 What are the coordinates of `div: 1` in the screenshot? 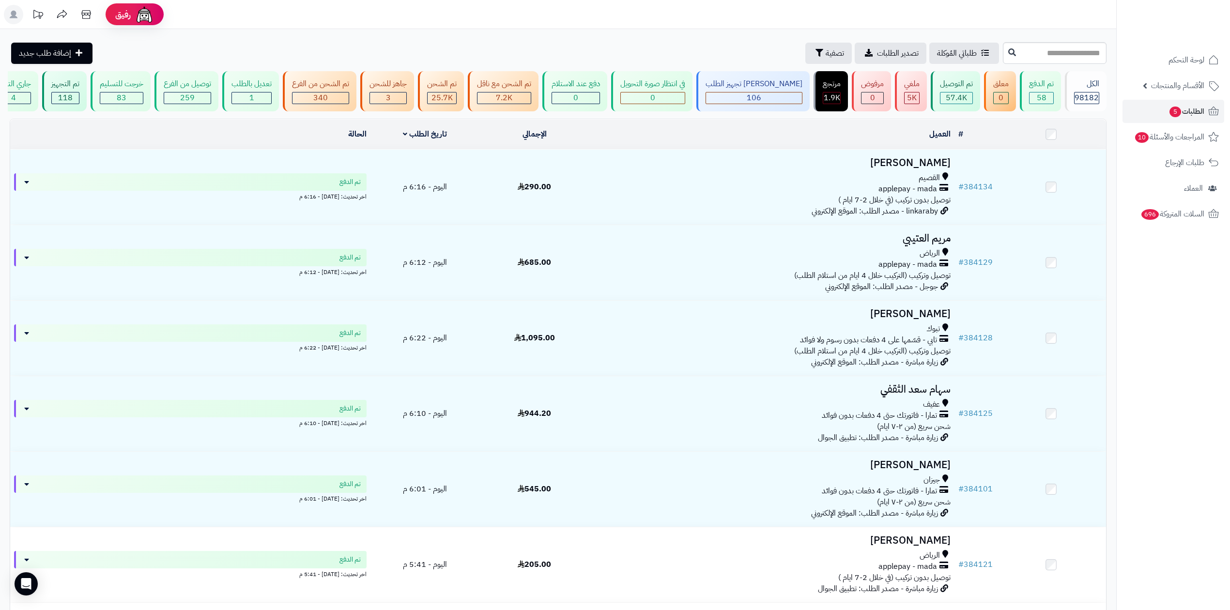 It's located at (251, 98).